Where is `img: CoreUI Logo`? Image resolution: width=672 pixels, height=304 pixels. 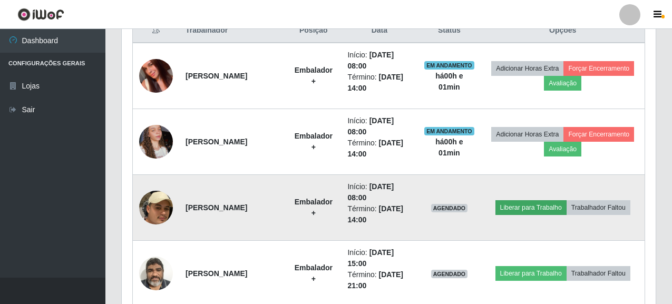
img: CoreUI Logo is located at coordinates (41, 14).